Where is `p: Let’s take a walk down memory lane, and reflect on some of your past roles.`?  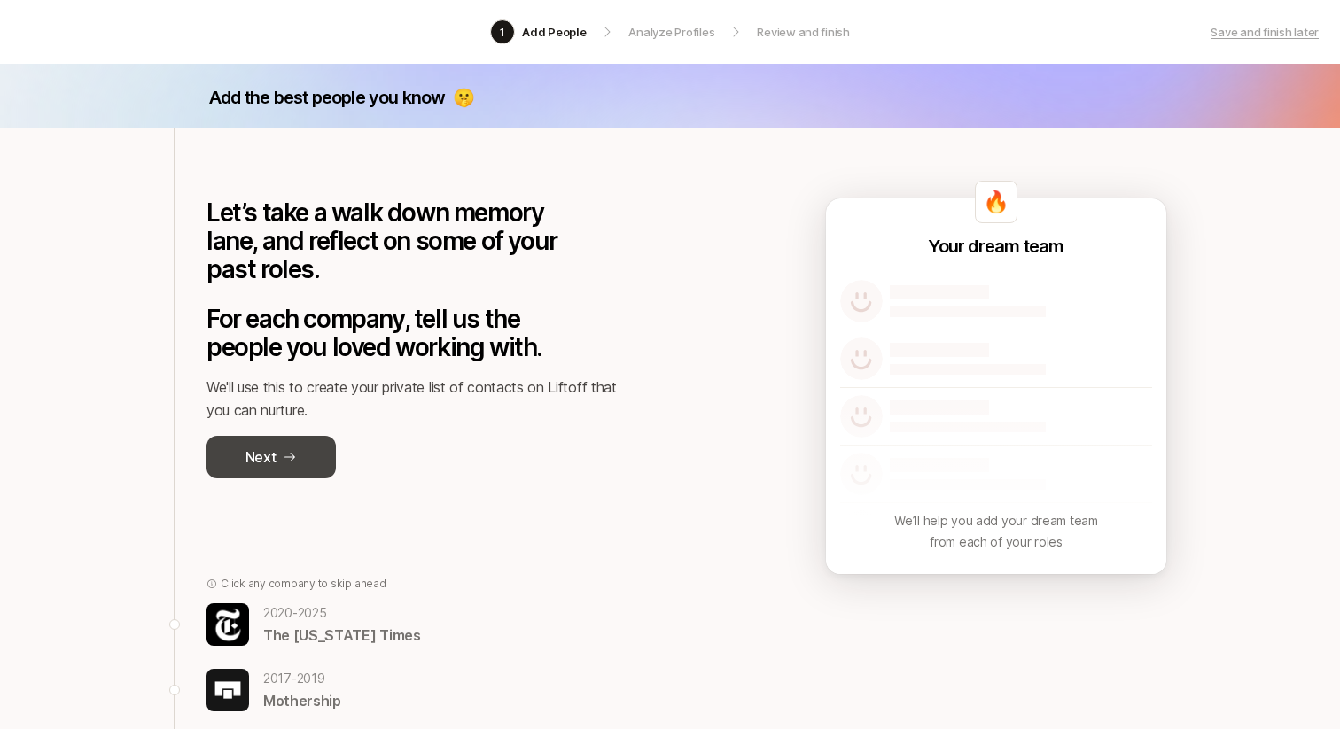
p: Let’s take a walk down memory lane, and reflect on some of your past roles. is located at coordinates (397, 241).